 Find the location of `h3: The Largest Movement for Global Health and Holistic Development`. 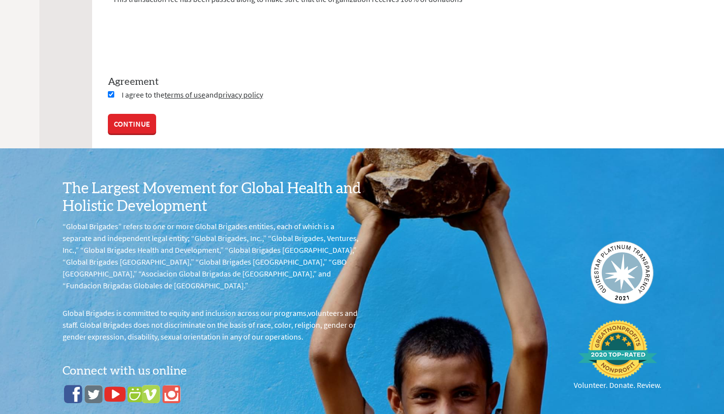

h3: The Largest Movement for Global Health and Holistic Development is located at coordinates (212, 197).